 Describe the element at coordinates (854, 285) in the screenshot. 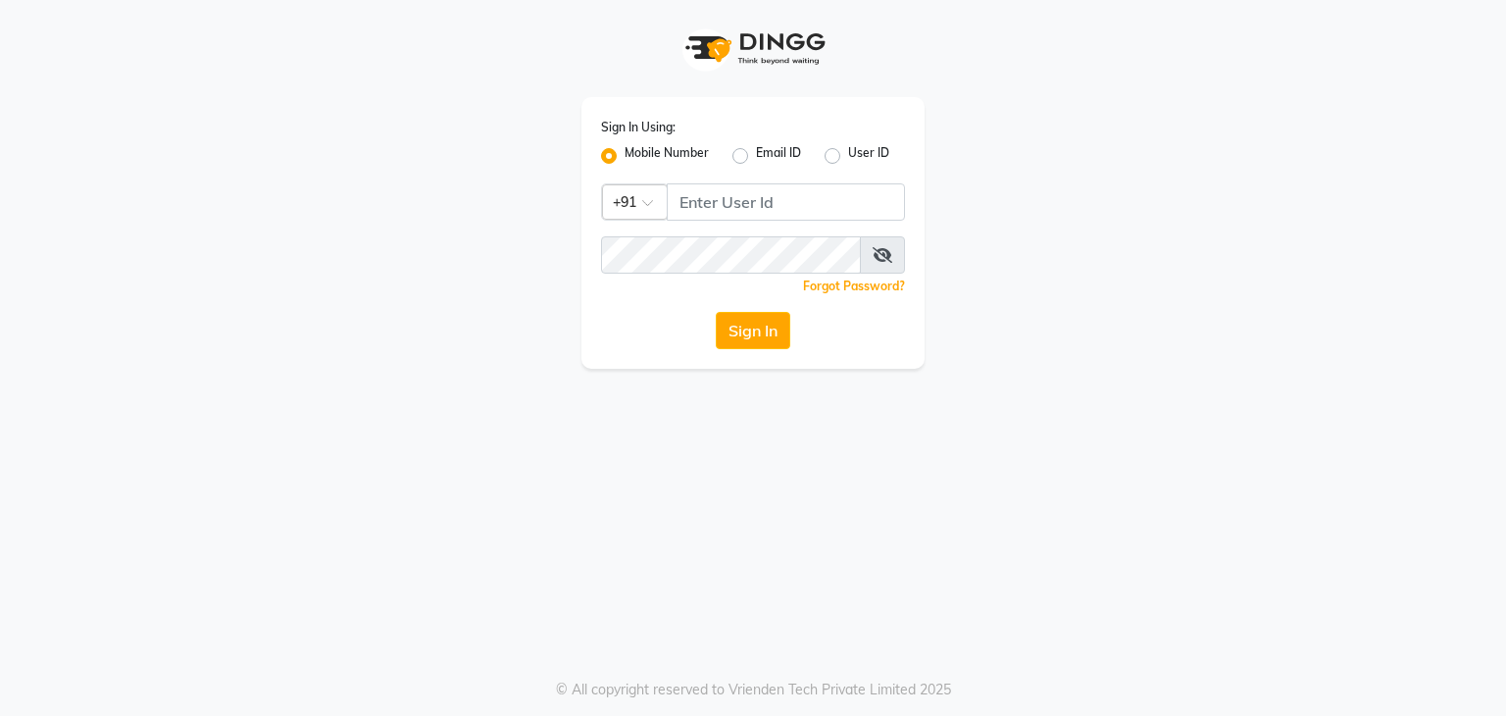

I see `a: Forgot Password?` at that location.